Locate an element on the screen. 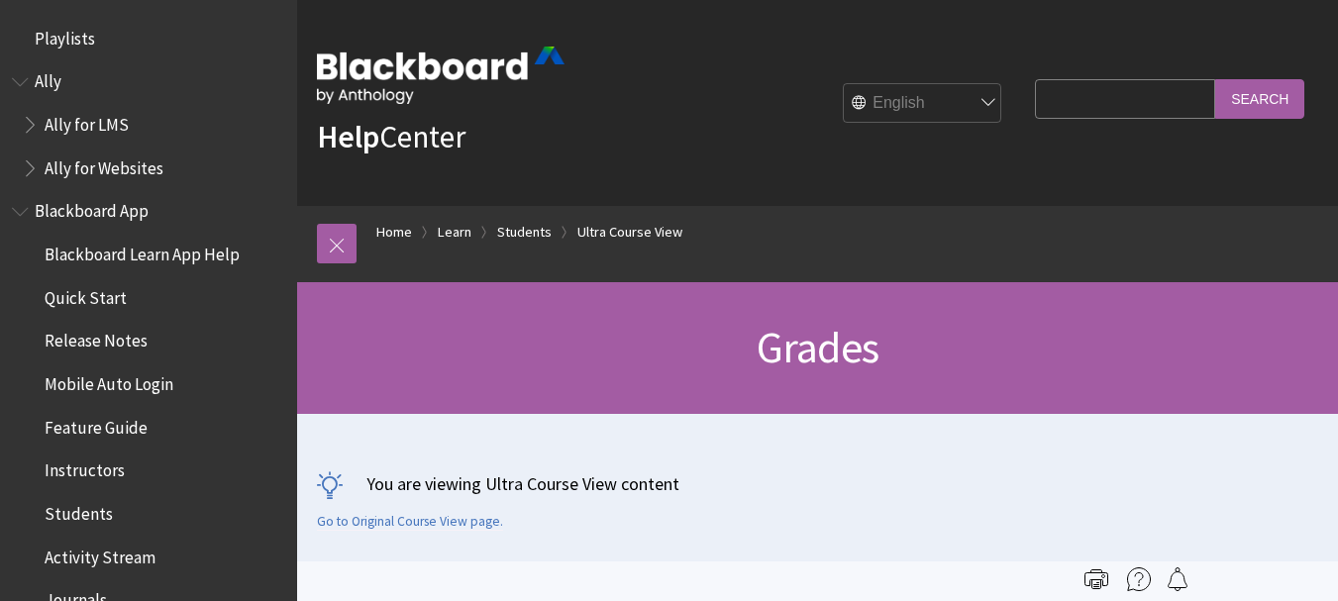  p: You are viewing Ultra Course View content is located at coordinates (817, 483).